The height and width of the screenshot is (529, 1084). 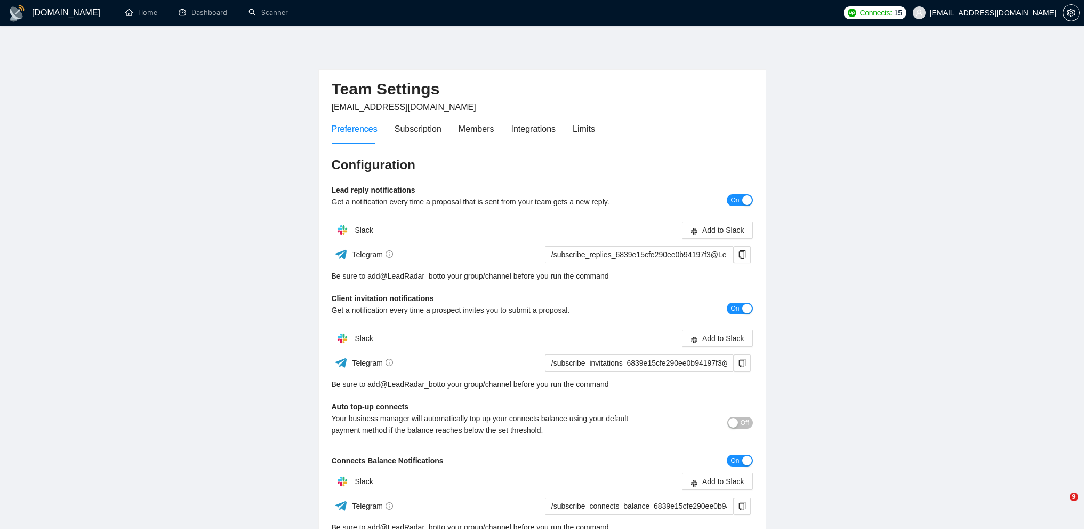 I want to click on b: Client invitation notifications, so click(x=383, y=298).